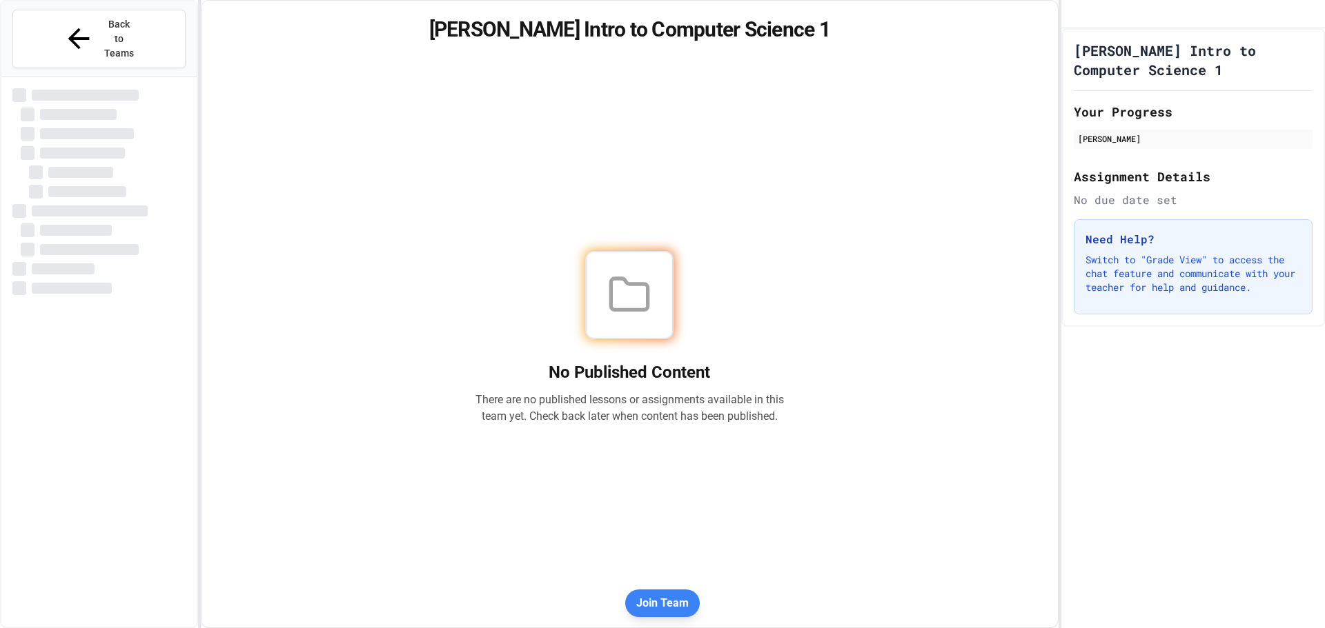 This screenshot has height=628, width=1325. I want to click on h3: Need Help?, so click(1193, 239).